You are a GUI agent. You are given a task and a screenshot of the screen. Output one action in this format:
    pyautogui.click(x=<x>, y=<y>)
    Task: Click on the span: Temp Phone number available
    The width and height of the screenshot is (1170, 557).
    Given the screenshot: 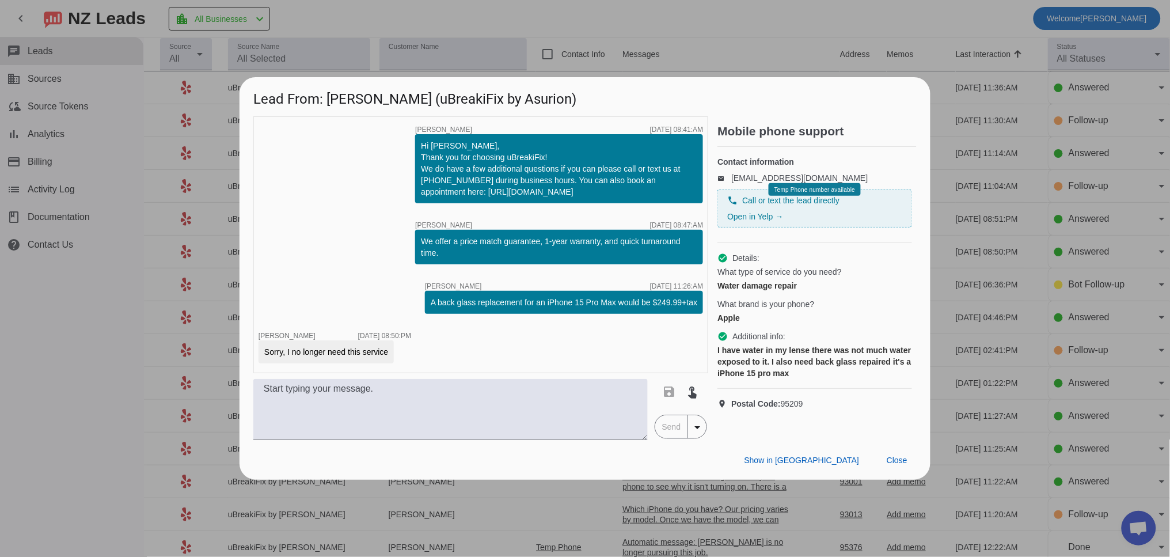 What is the action you would take?
    pyautogui.click(x=815, y=189)
    